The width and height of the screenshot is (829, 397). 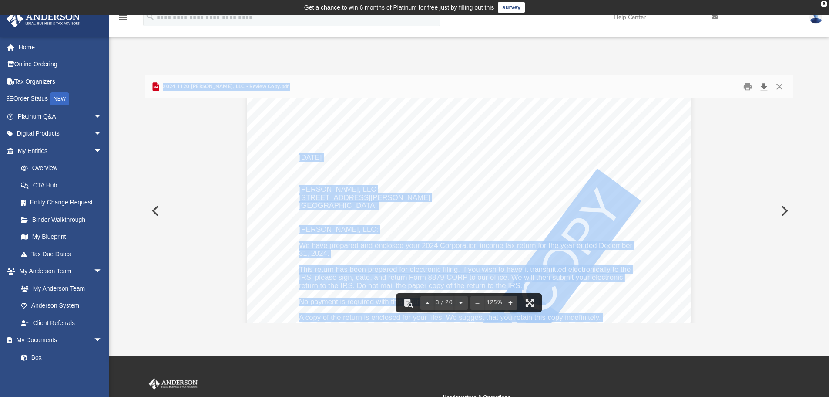 What do you see at coordinates (64, 185) in the screenshot?
I see `a: CTA Hub` at bounding box center [64, 185].